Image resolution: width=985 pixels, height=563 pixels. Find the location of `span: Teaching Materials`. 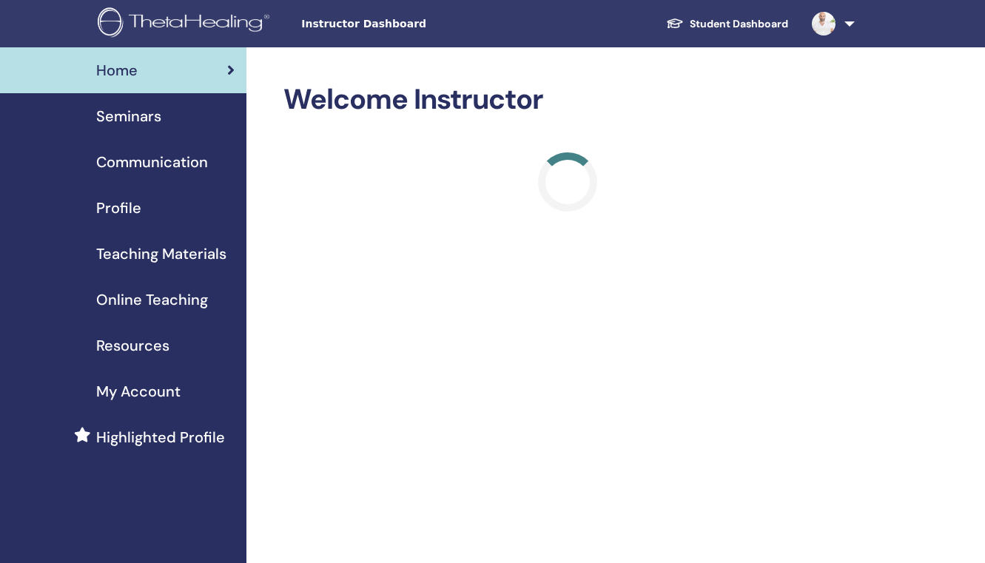

span: Teaching Materials is located at coordinates (161, 254).